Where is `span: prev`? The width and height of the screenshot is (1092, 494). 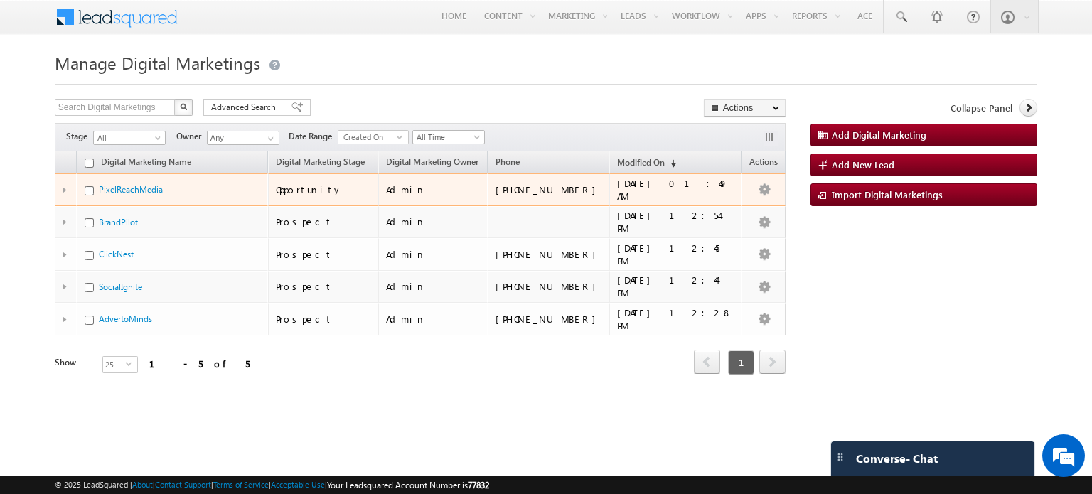 span: prev is located at coordinates (707, 362).